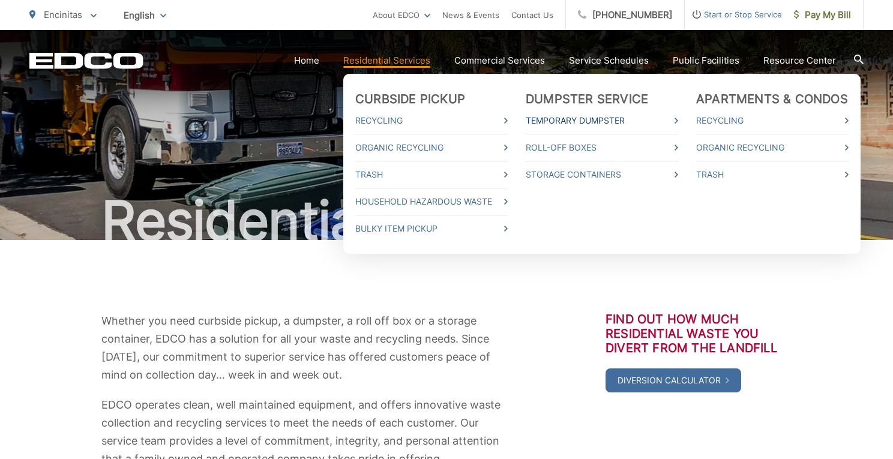 This screenshot has width=893, height=459. Describe the element at coordinates (673, 380) in the screenshot. I see `a: Diversion Calculator` at that location.